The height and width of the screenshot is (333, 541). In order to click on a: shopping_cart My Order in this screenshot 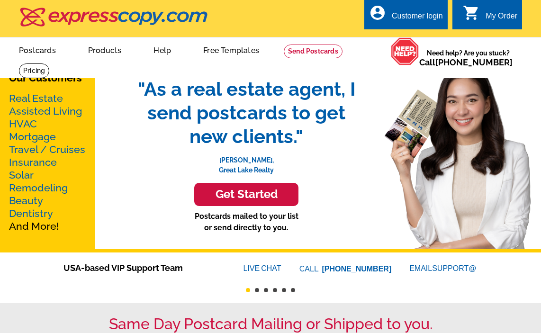, I will do `click(490, 16)`.